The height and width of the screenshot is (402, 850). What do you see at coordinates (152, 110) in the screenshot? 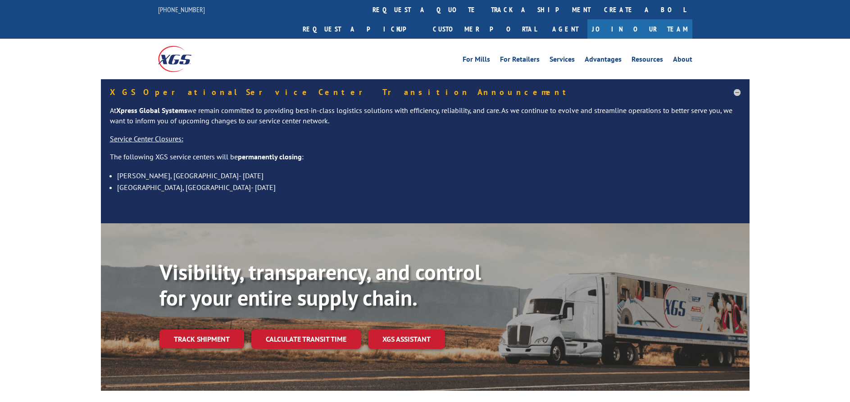
I see `strong: Xpress Global Systems` at bounding box center [152, 110].